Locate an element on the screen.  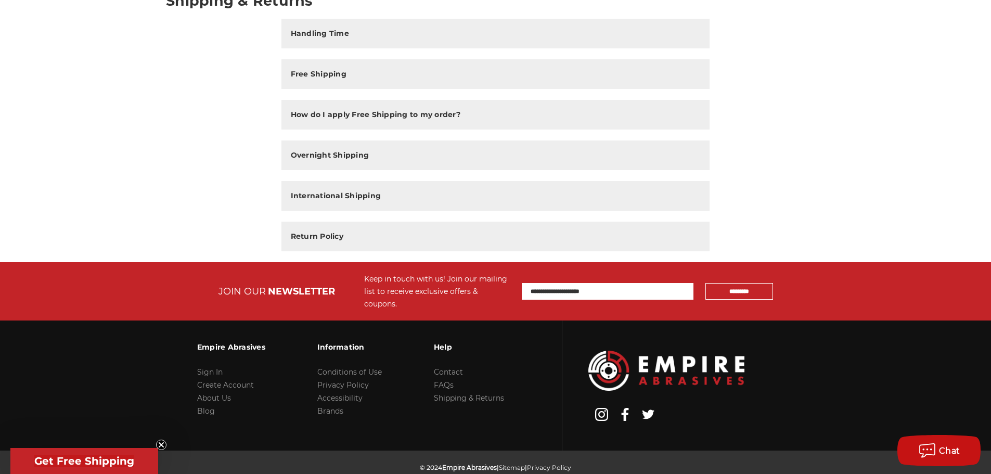
button: Overnight Shipping is located at coordinates (496, 155).